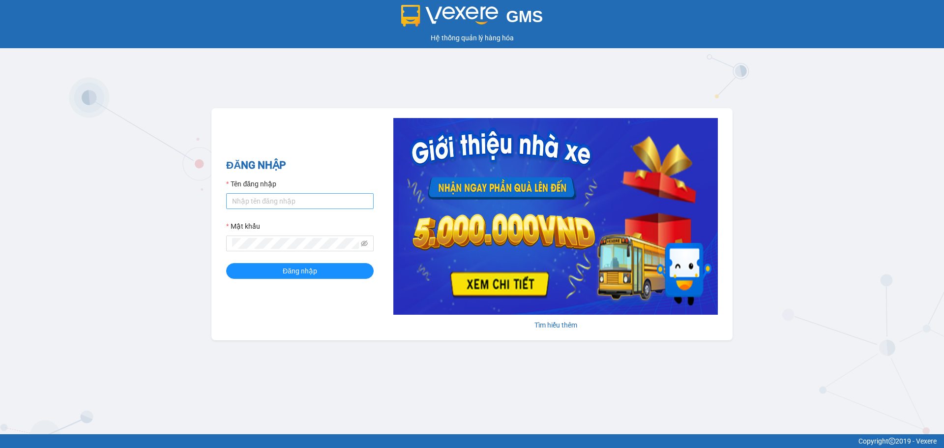 This screenshot has width=944, height=448. Describe the element at coordinates (300, 201) in the screenshot. I see `input: Tên đăng nhập` at that location.